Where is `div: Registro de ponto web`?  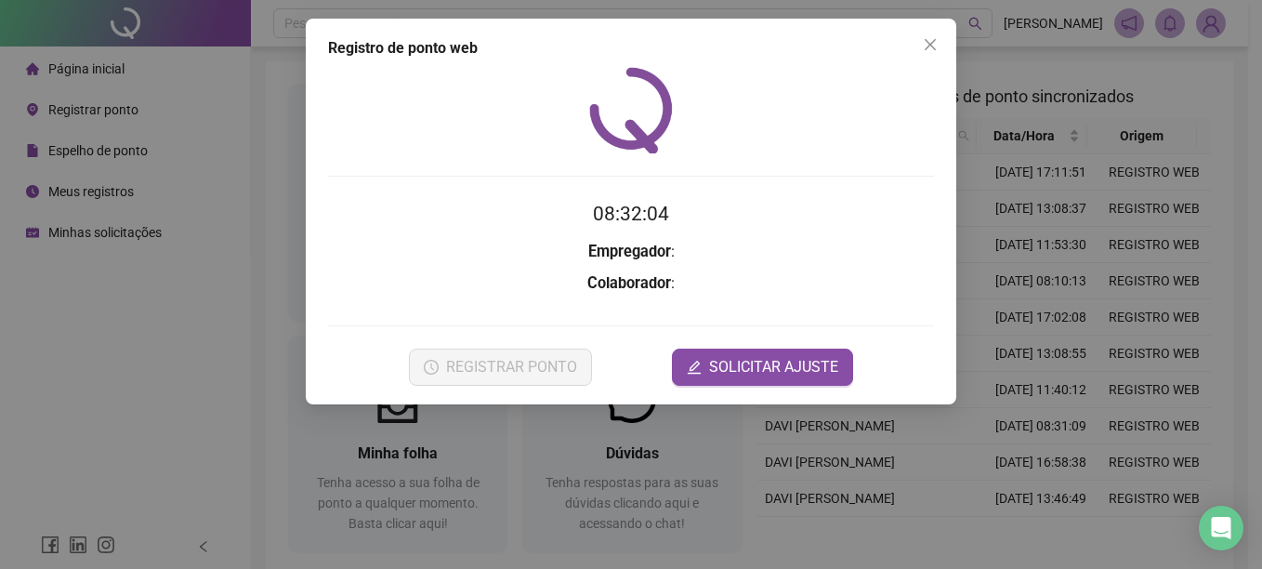
div: Registro de ponto web is located at coordinates (631, 48).